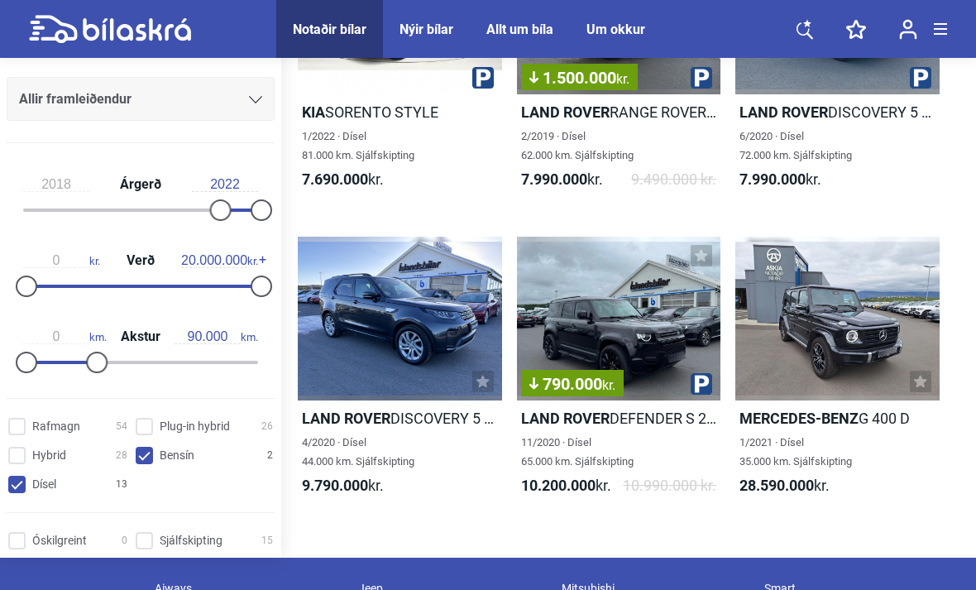 The height and width of the screenshot is (590, 976). What do you see at coordinates (49, 455) in the screenshot?
I see `span: Hybrid` at bounding box center [49, 455].